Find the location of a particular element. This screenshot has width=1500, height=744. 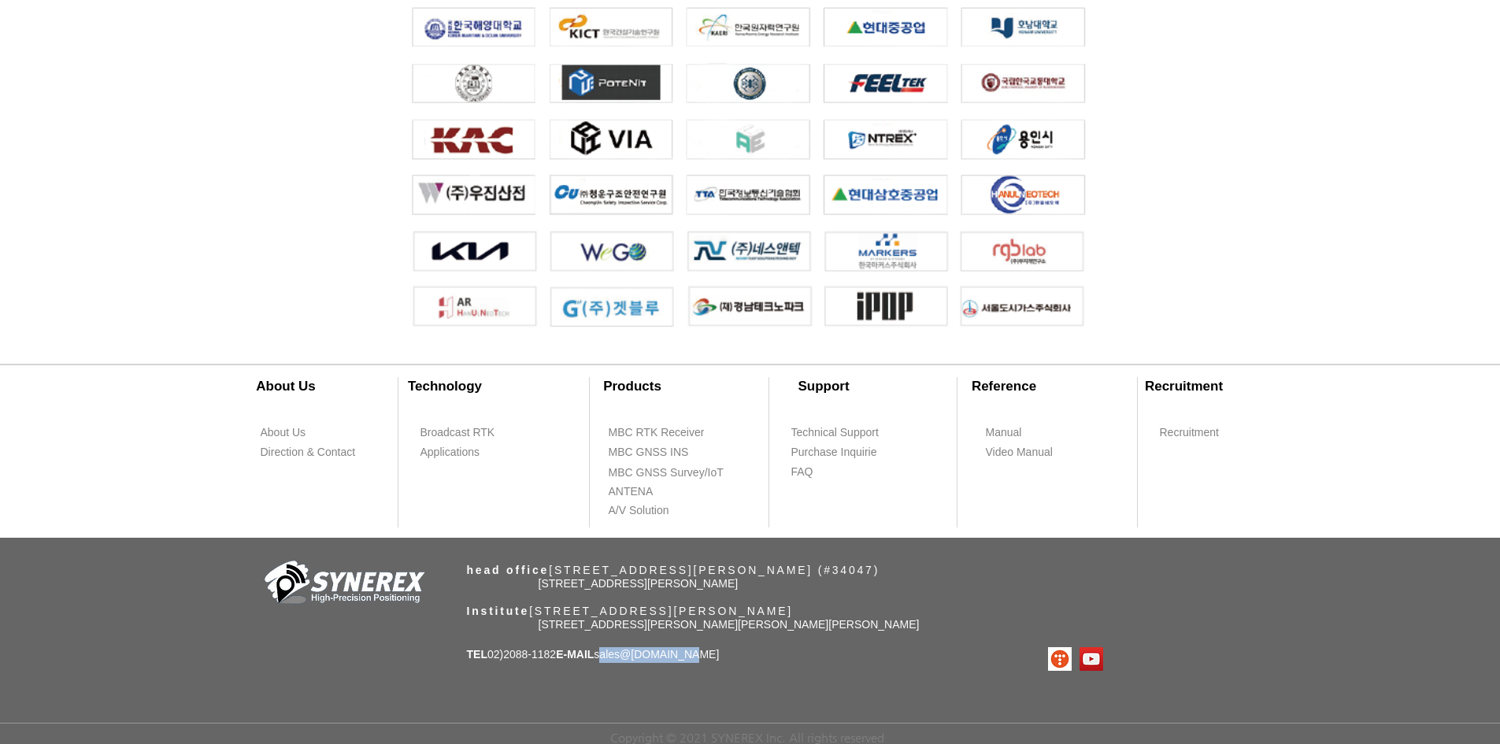

a: Broadcast RTK is located at coordinates (464, 432).